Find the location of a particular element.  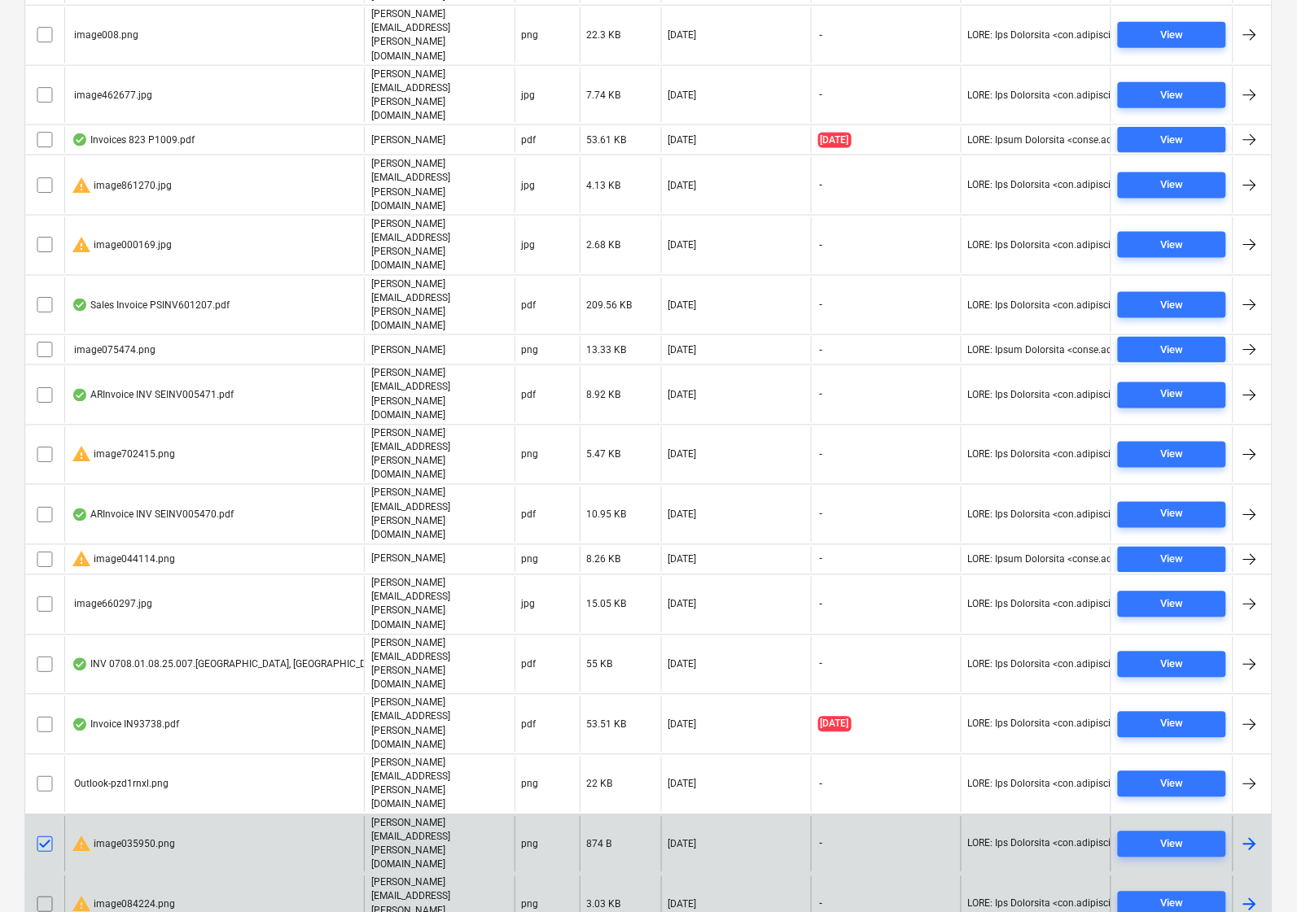

div: Invoices 823 P1009.pdf is located at coordinates (133, 140).